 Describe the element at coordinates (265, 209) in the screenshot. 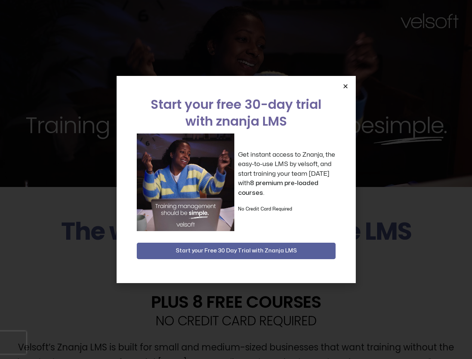

I see `strong: No Credit Card Required` at that location.